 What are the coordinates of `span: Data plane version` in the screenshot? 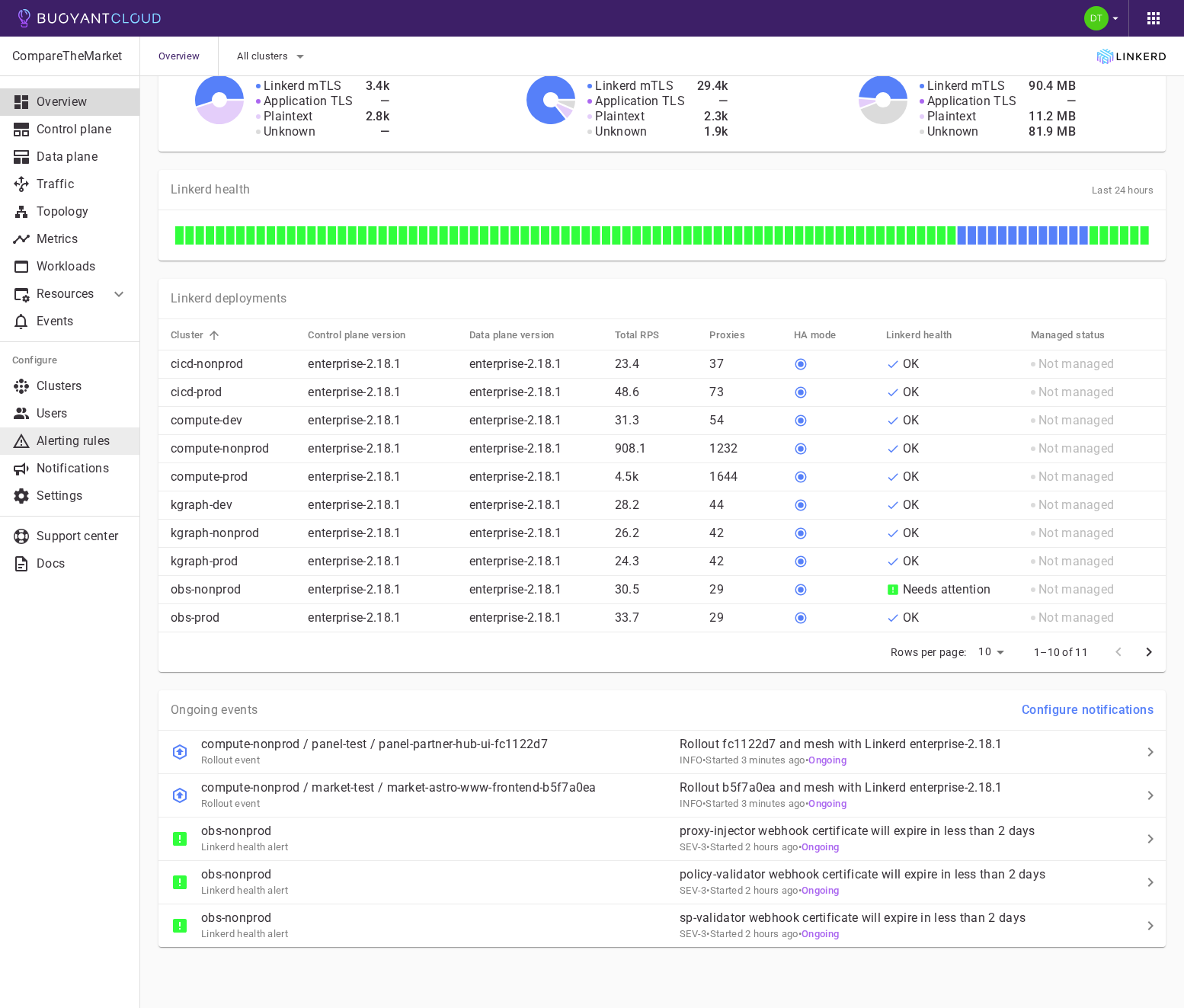 It's located at (522, 335).